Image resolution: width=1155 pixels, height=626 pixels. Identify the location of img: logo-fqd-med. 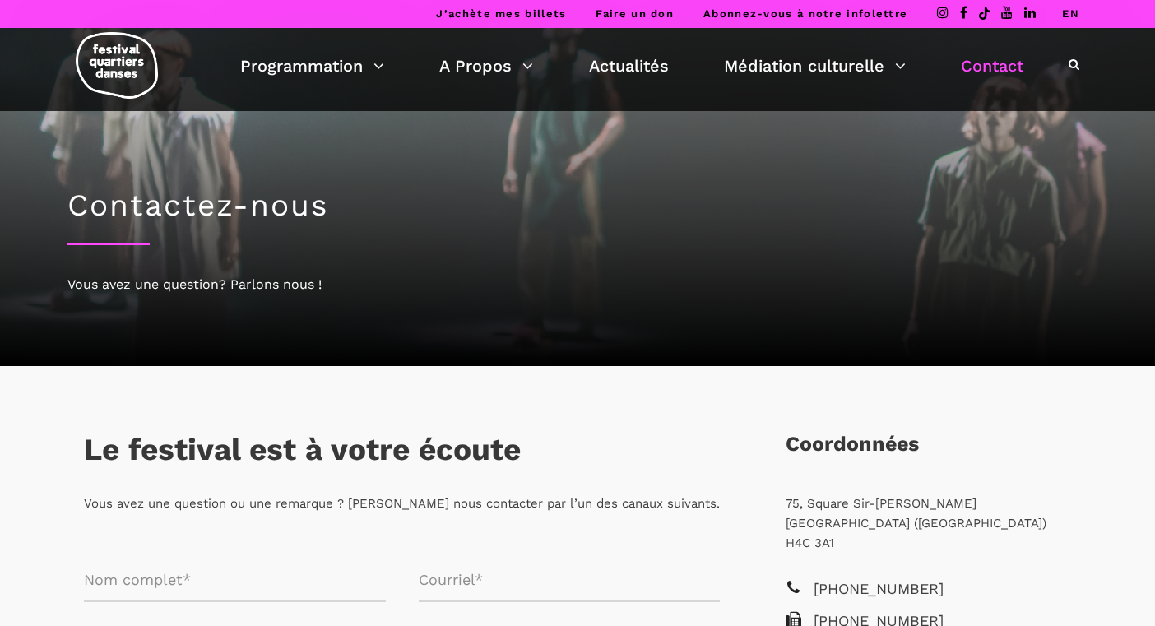
(117, 65).